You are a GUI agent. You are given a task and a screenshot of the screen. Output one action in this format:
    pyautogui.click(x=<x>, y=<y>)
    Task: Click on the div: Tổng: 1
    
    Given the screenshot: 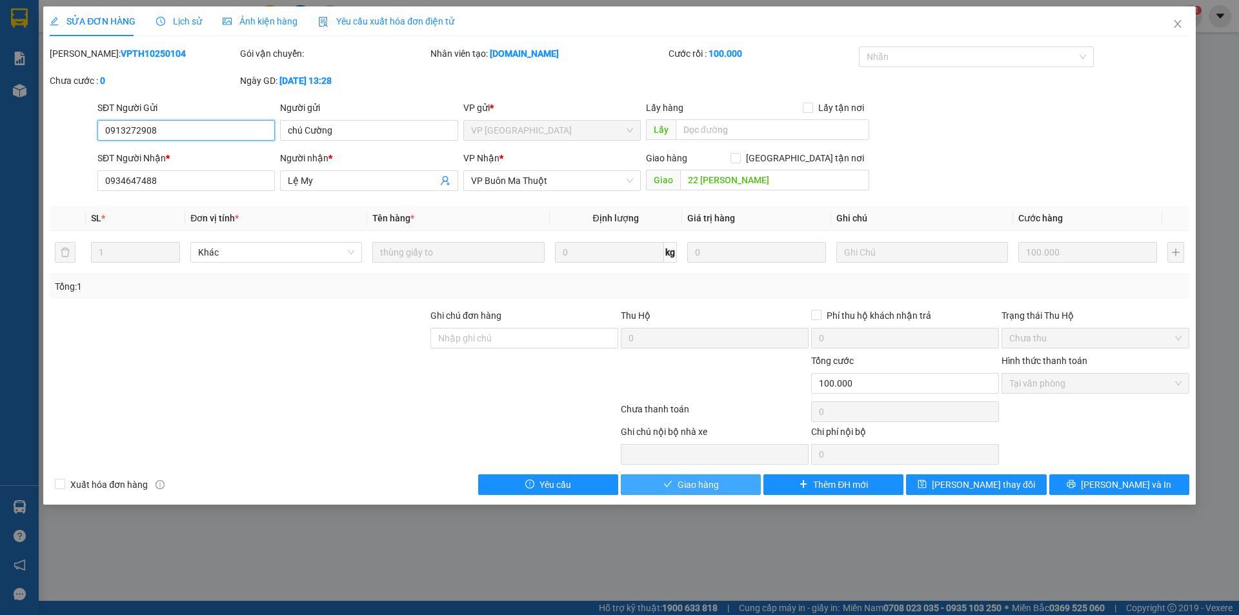 What is the action you would take?
    pyautogui.click(x=266, y=286)
    